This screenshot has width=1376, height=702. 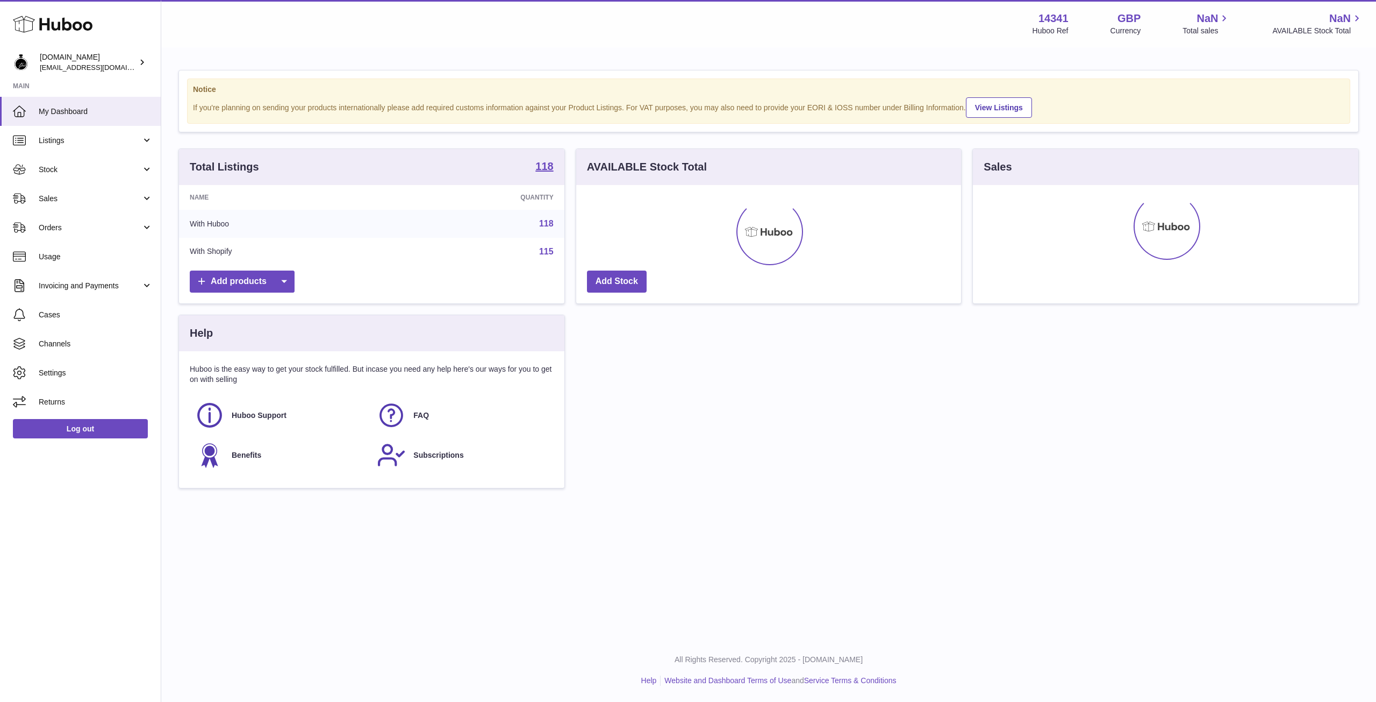 I want to click on strong: 118, so click(x=544, y=166).